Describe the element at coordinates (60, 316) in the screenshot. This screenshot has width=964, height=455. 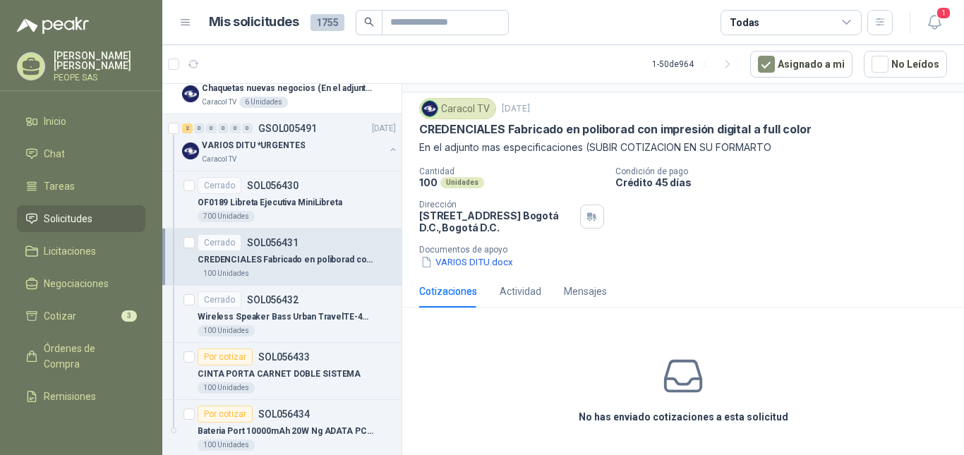
I see `span: Cotizar` at that location.